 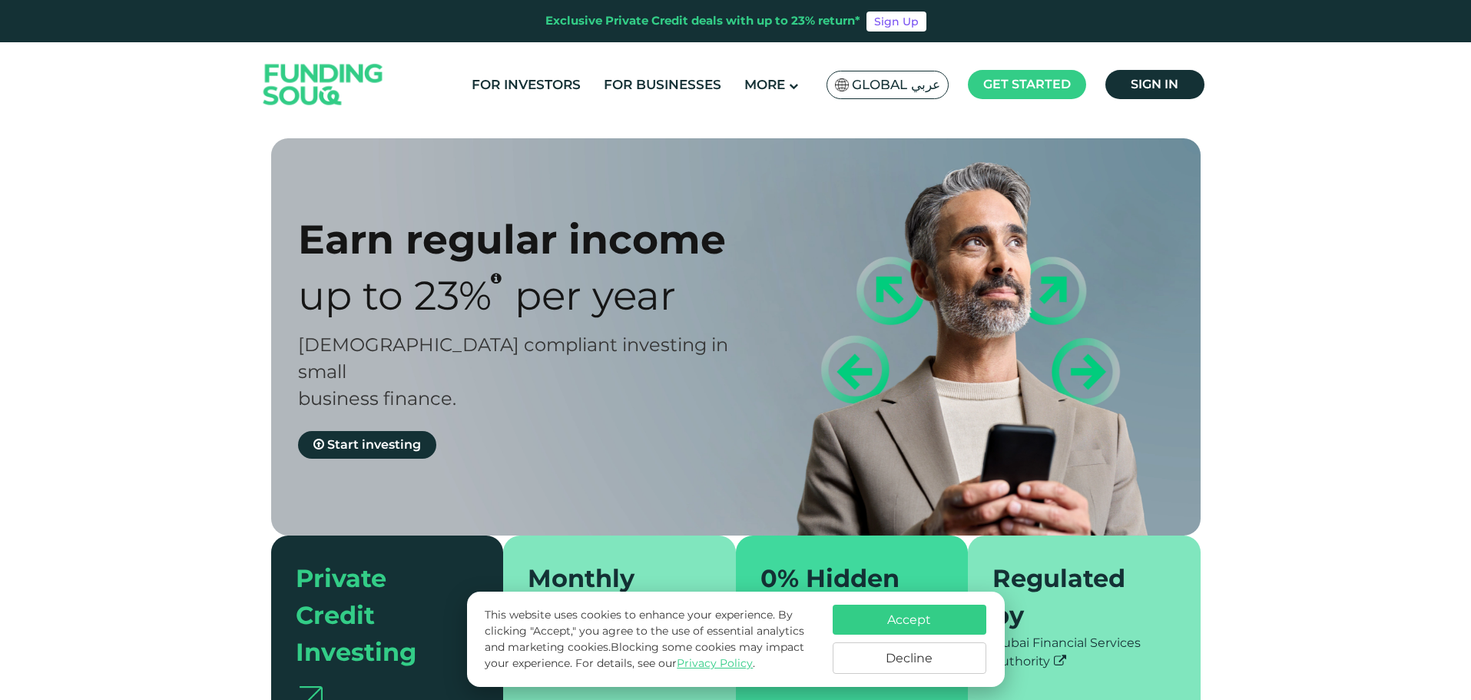 What do you see at coordinates (530, 239) in the screenshot?
I see `div: Earn regular income` at bounding box center [530, 239].